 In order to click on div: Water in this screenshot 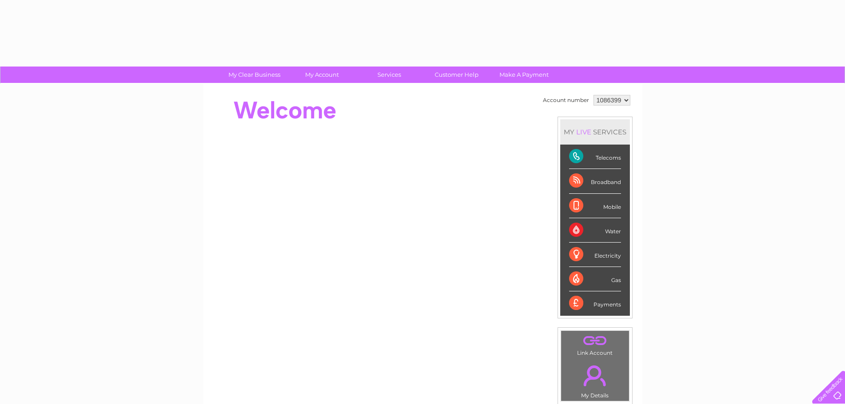, I will do `click(595, 230)`.